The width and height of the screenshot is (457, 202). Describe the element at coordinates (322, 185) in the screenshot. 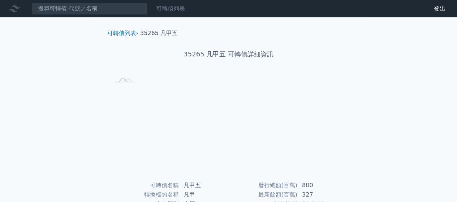

I see `td: 800` at that location.